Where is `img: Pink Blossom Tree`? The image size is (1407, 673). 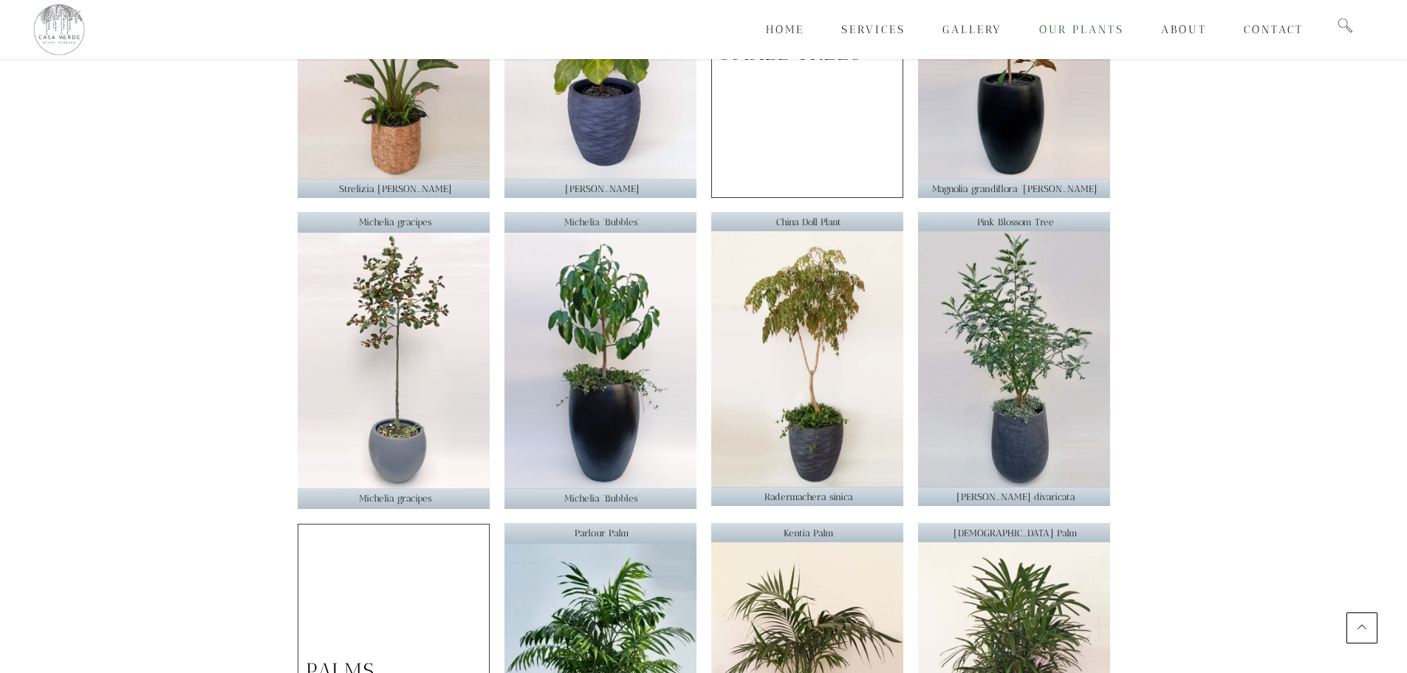 img: Pink Blossom Tree is located at coordinates (1014, 359).